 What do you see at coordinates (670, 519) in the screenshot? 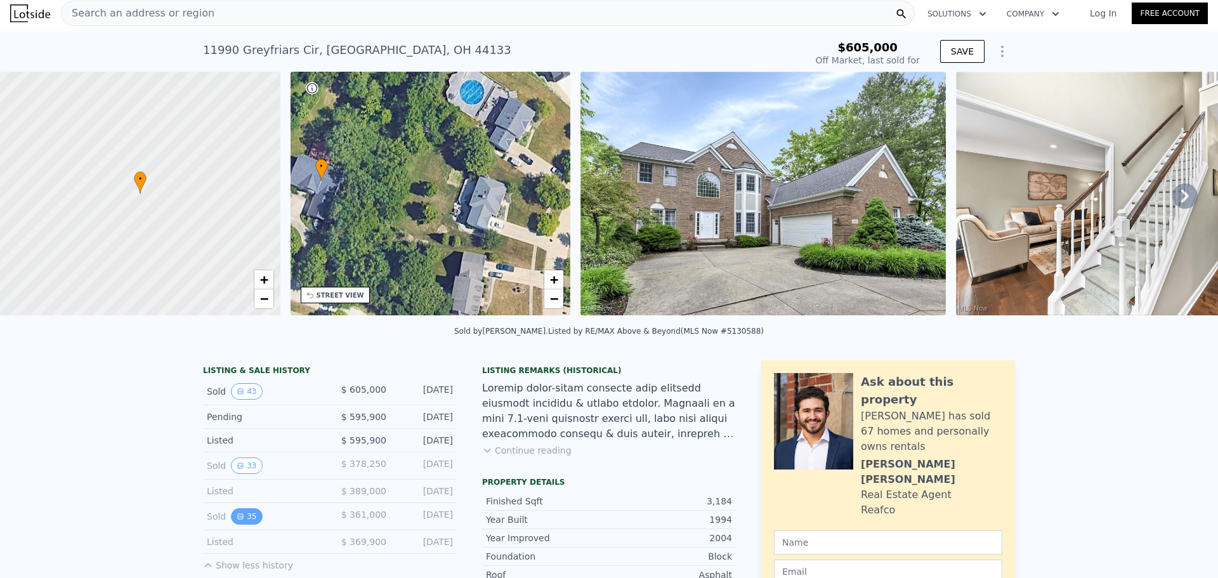
I see `div: 1994` at bounding box center [670, 519].